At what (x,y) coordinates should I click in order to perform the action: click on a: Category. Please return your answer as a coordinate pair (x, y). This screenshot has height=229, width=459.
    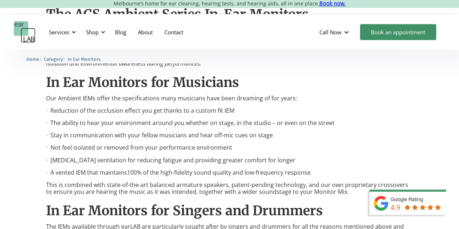
    Looking at the image, I should click on (53, 59).